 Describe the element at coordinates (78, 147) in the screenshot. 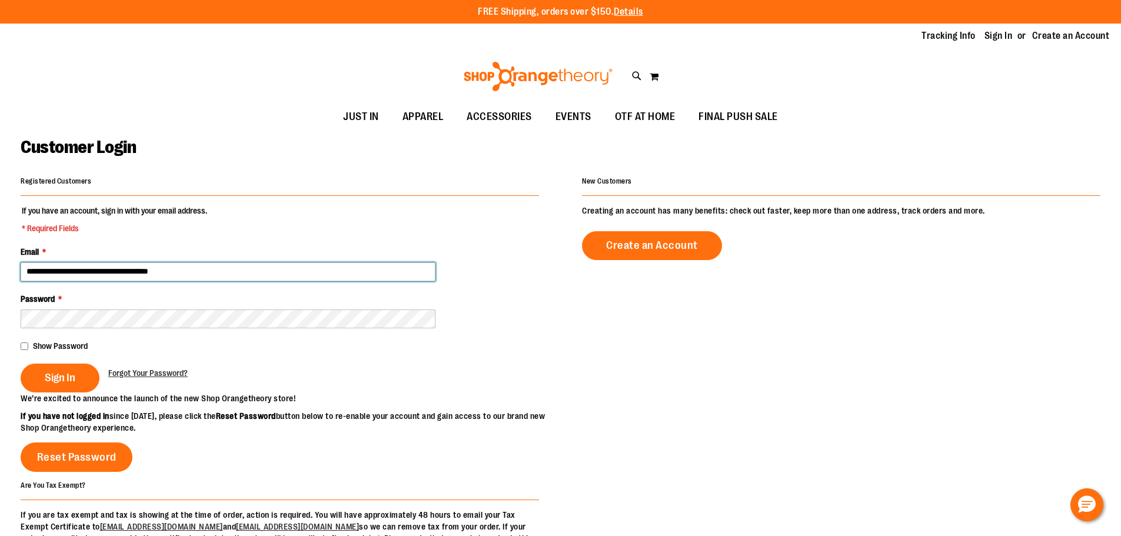

I see `span: Customer Login` at that location.